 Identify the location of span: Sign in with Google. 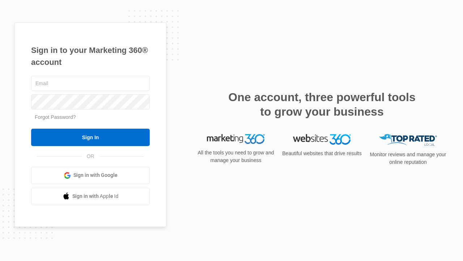
(96, 175).